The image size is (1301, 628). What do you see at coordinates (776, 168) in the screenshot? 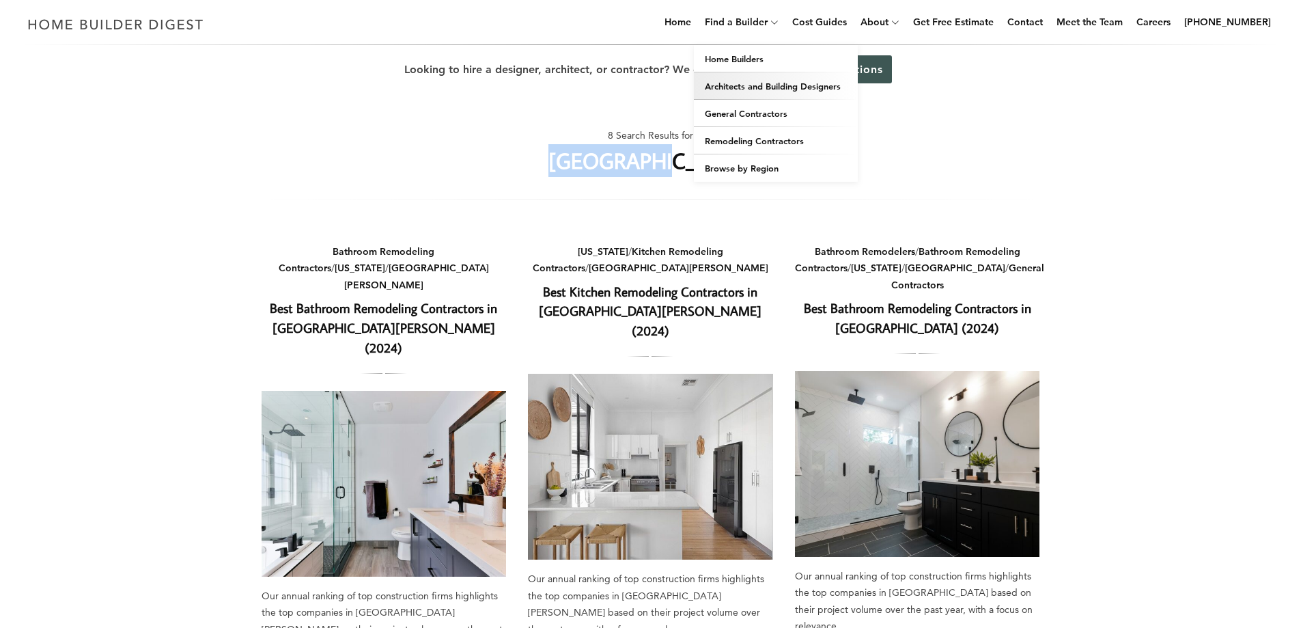
I see `a: Browse by Region` at bounding box center [776, 168].